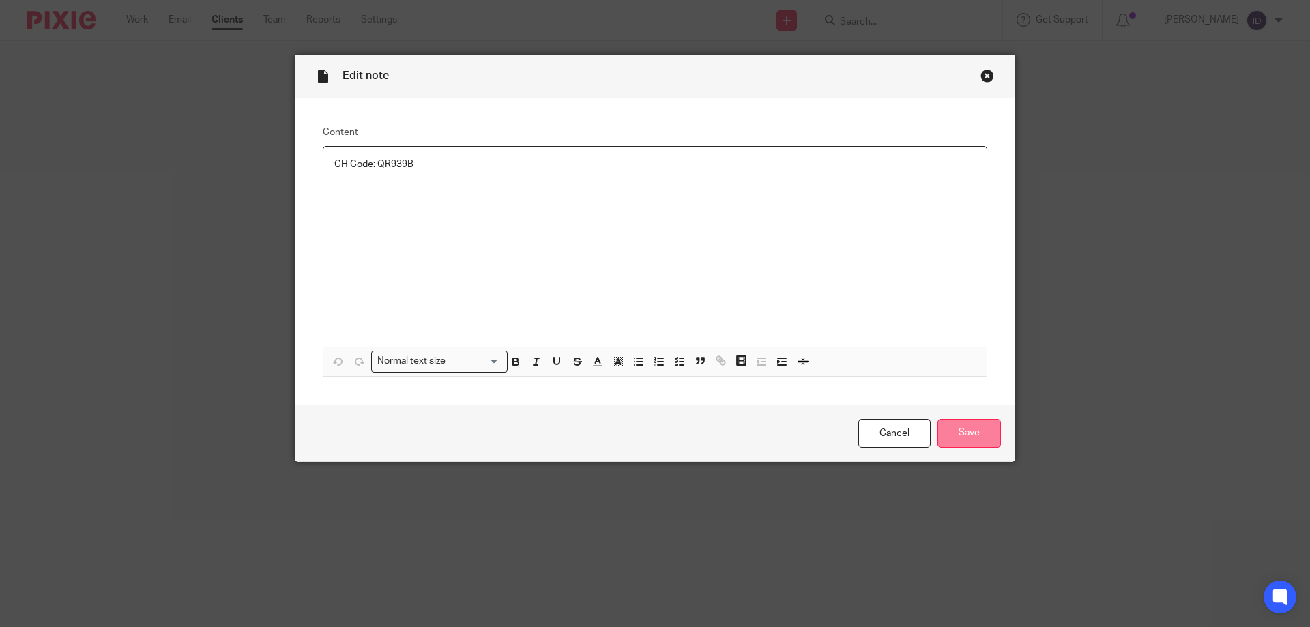 The width and height of the screenshot is (1310, 627). I want to click on div: Close this dialog window, so click(987, 76).